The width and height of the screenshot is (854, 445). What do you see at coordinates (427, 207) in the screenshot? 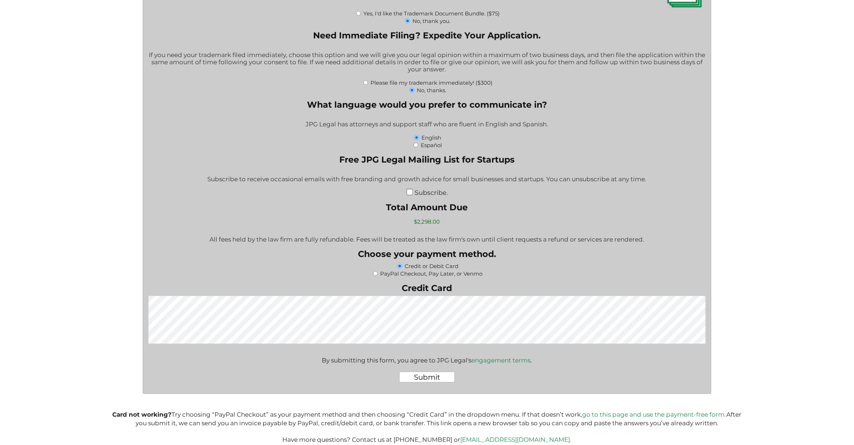
I see `label: Total Amount Due` at bounding box center [427, 207].